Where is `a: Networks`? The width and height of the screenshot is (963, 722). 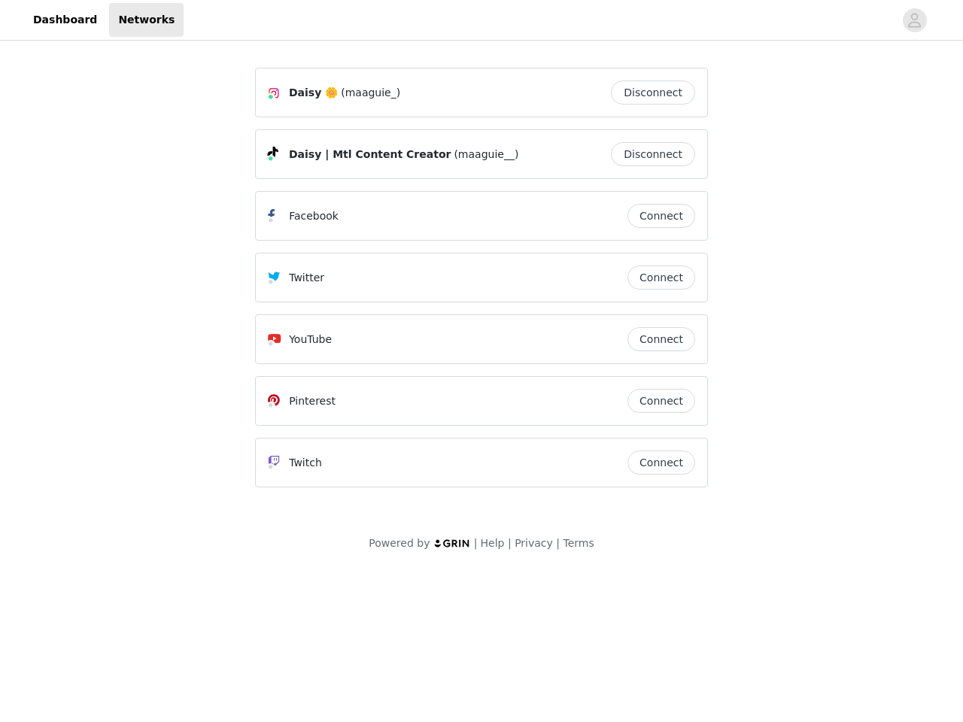 a: Networks is located at coordinates (146, 20).